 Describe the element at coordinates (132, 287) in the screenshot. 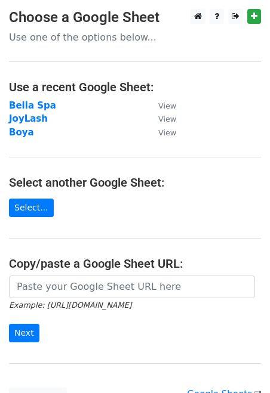

I see `input: Paste your Google Sheet URL here` at that location.